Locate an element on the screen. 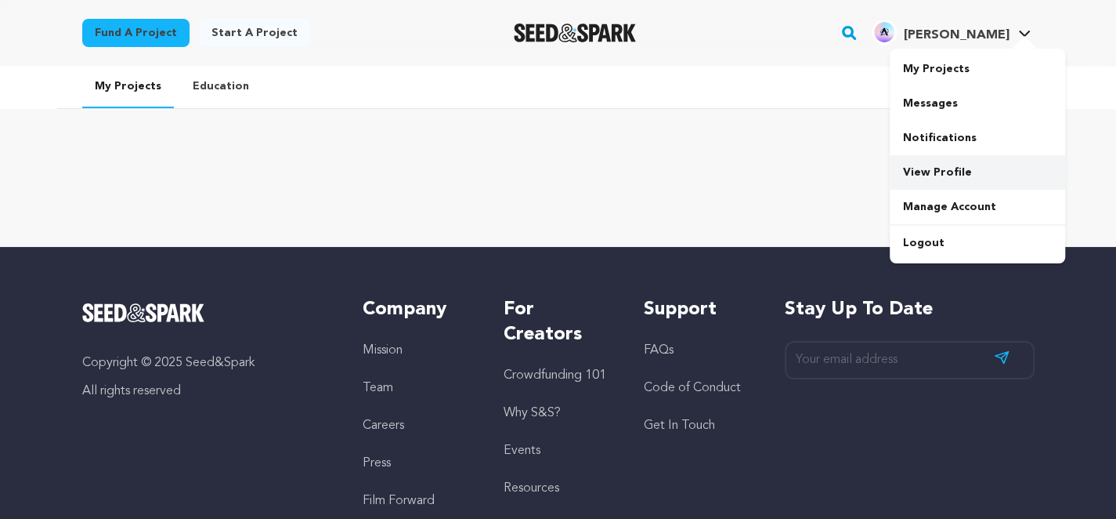  a: Events is located at coordinates (522, 450).